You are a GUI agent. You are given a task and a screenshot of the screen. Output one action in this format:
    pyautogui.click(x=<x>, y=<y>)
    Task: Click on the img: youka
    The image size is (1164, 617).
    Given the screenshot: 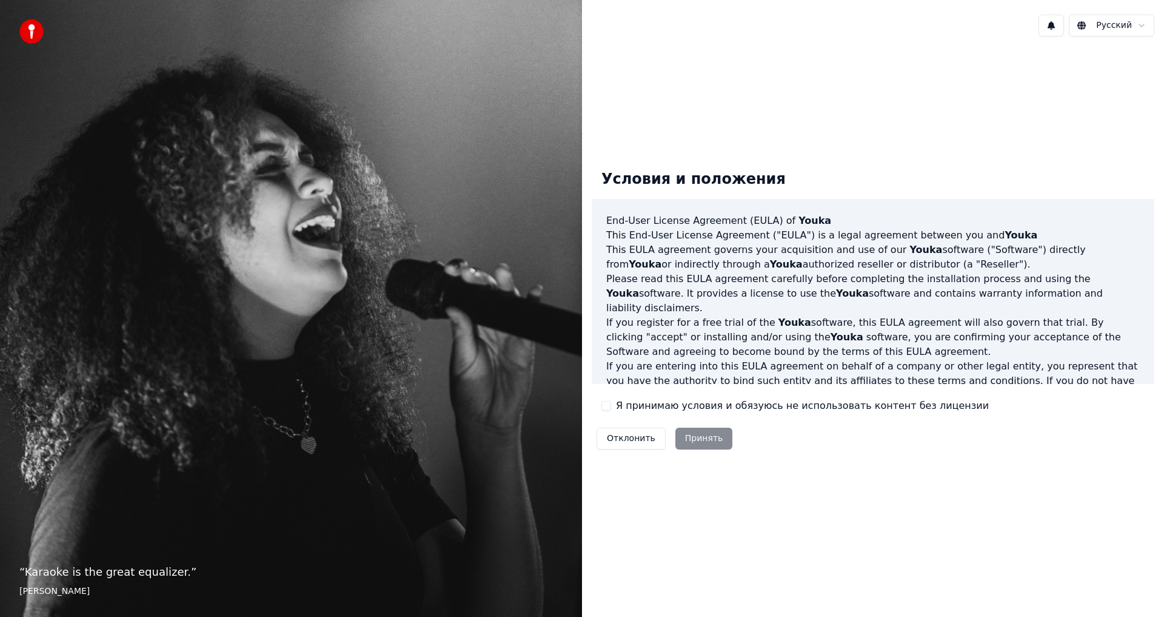 What is the action you would take?
    pyautogui.click(x=32, y=32)
    